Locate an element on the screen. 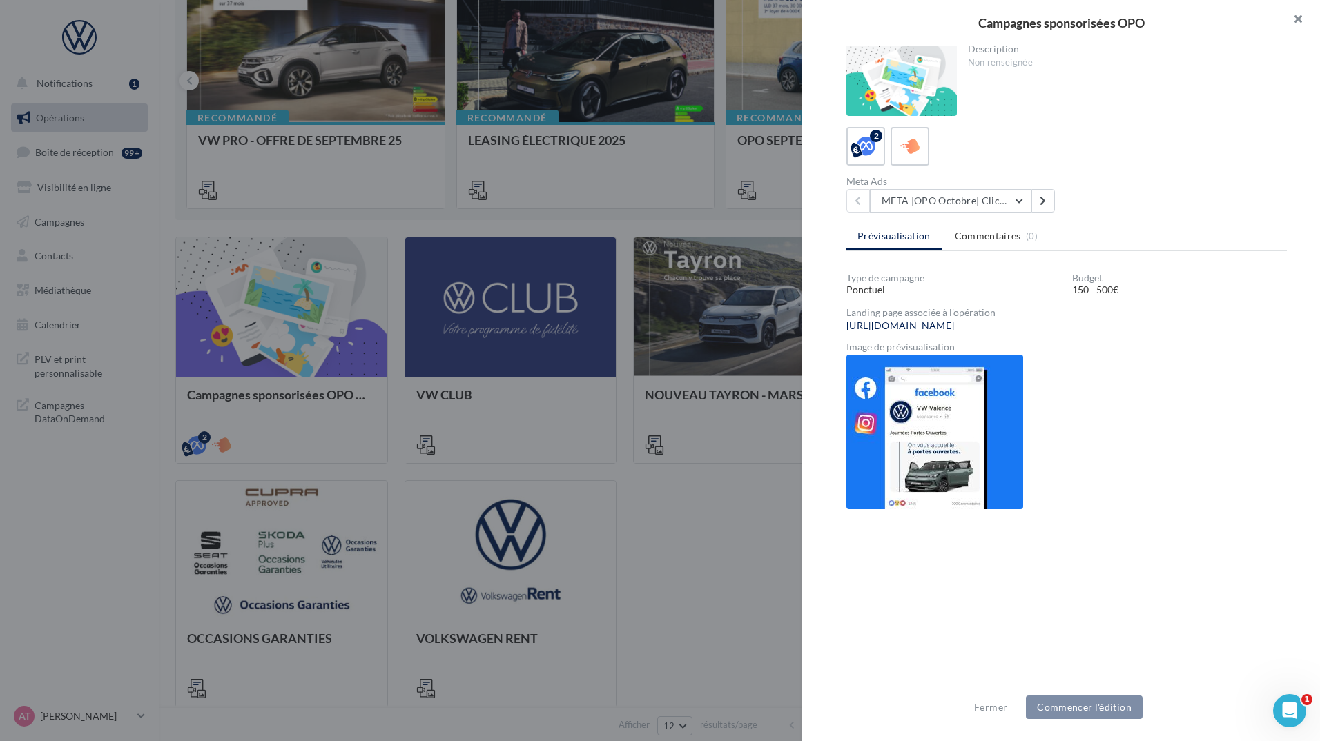 This screenshot has height=741, width=1320. div: Budget is located at coordinates (1179, 278).